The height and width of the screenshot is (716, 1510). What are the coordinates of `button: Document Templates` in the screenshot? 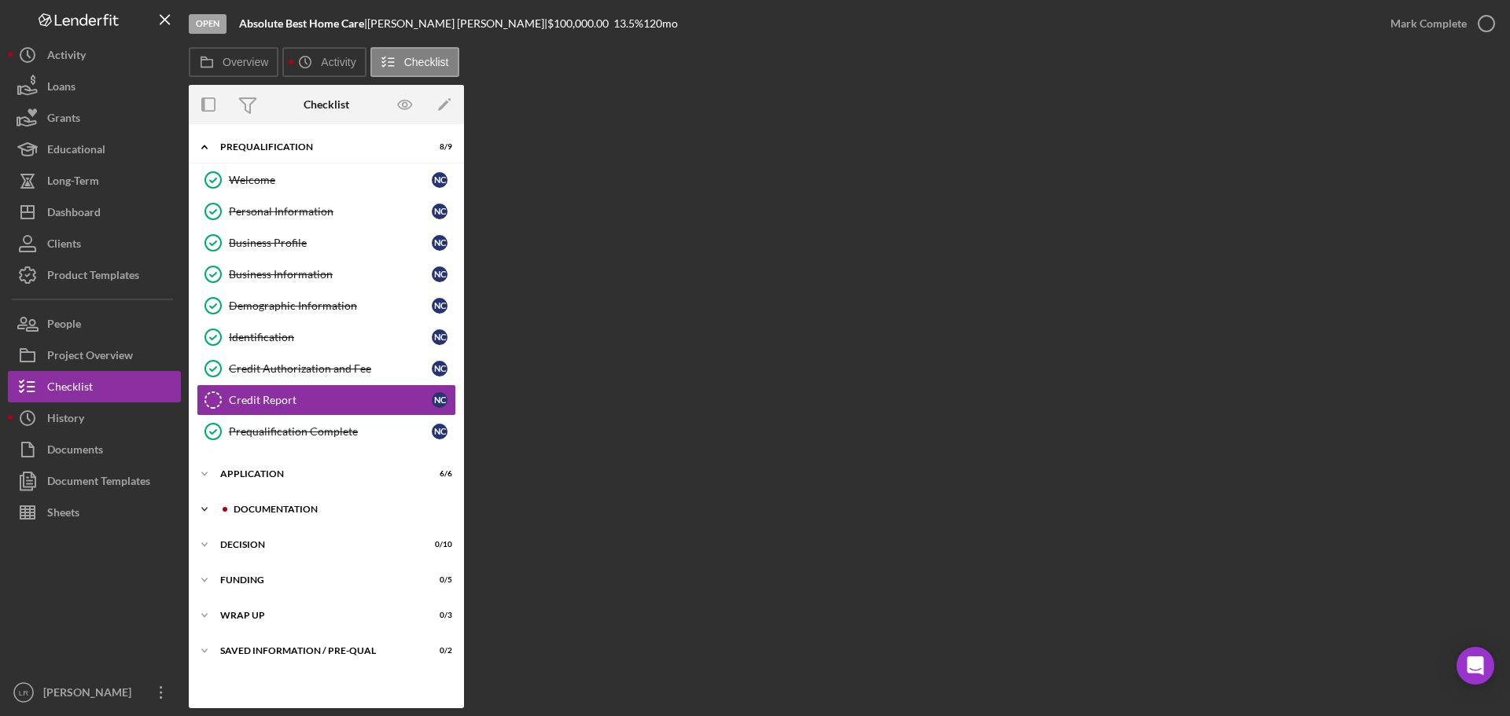 It's located at (94, 481).